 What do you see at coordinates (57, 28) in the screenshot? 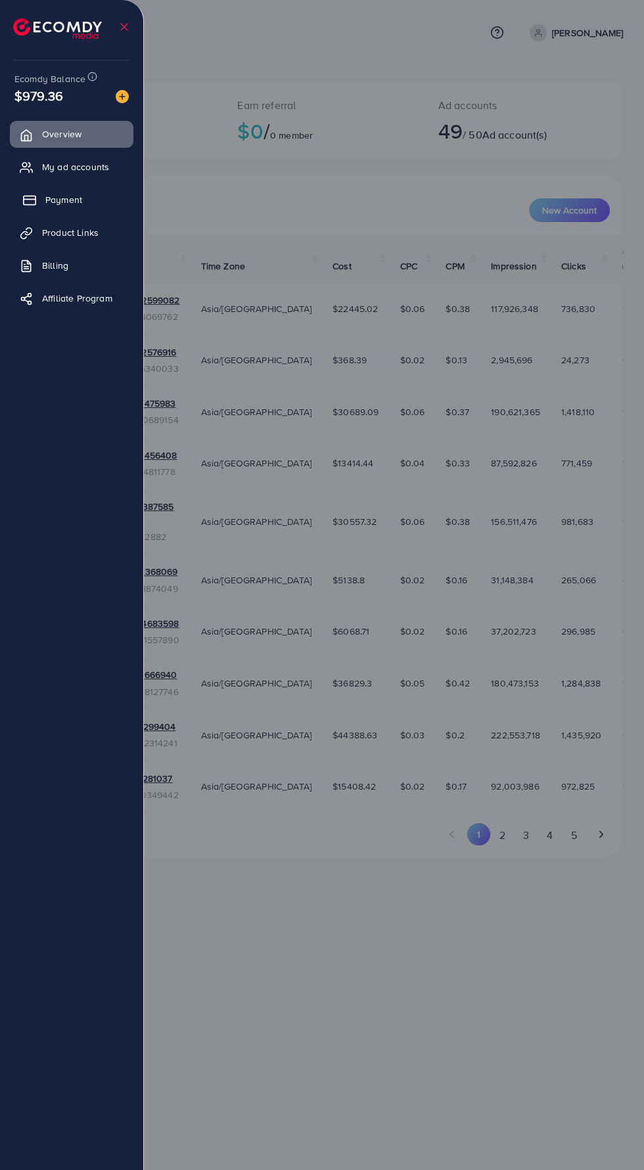
I see `img: logo` at bounding box center [57, 28].